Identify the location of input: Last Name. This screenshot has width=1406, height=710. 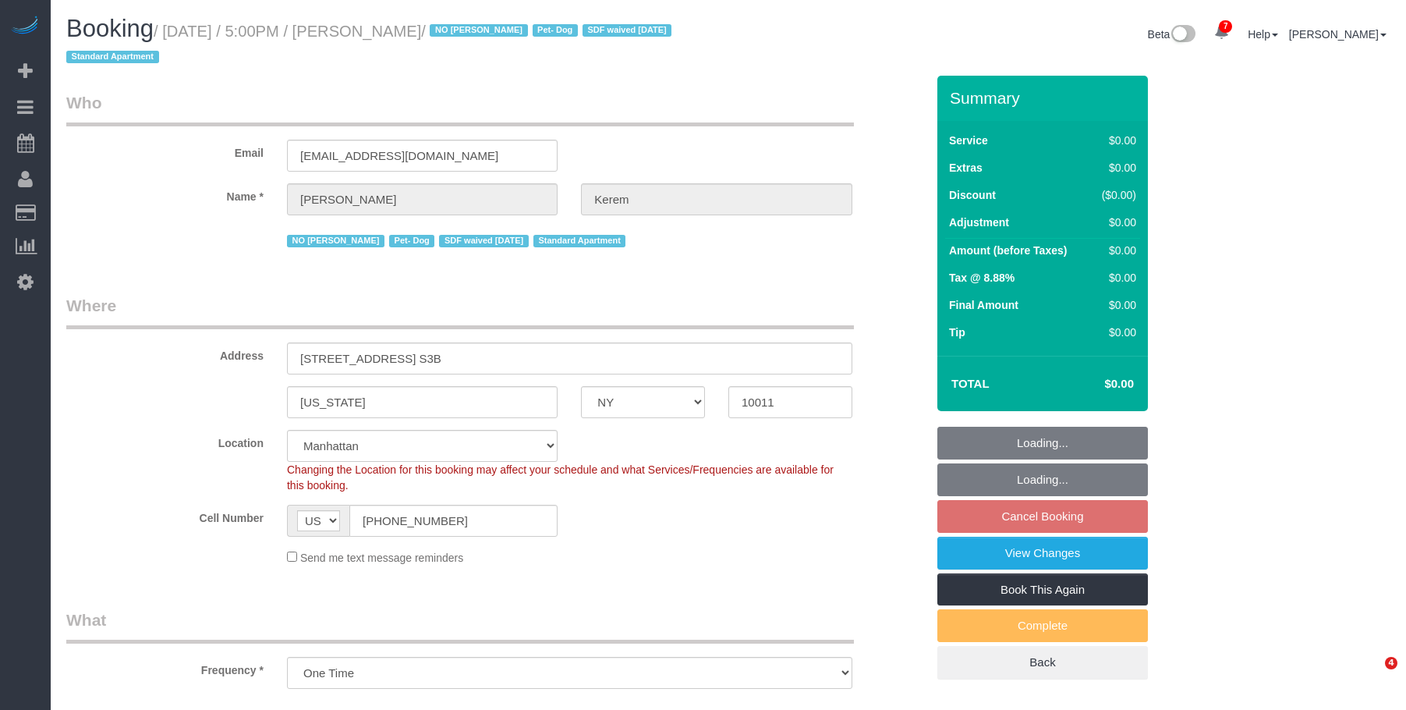
(716, 199).